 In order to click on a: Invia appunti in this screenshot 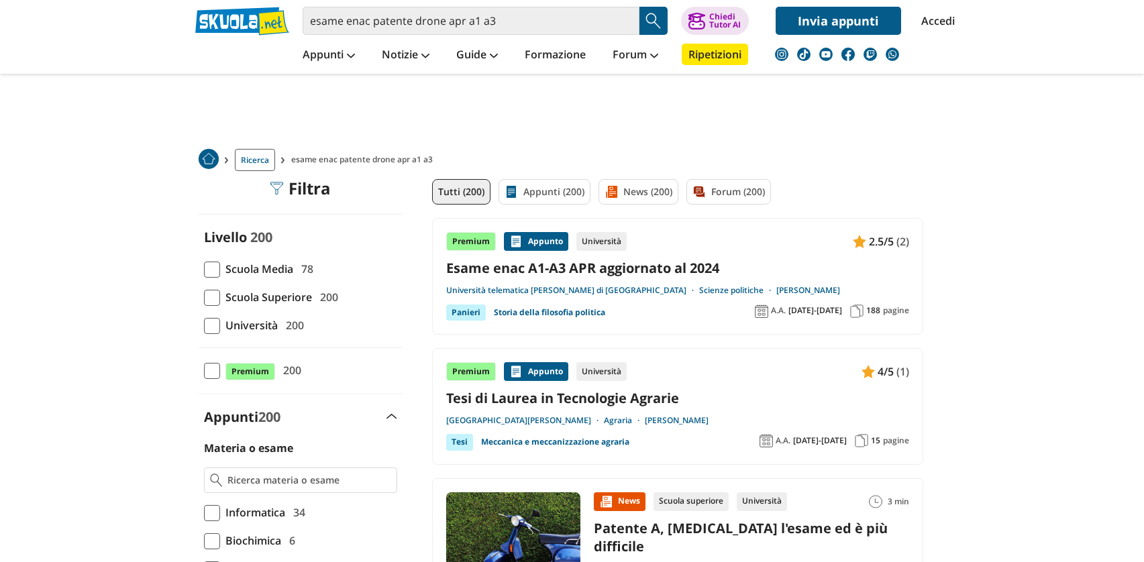, I will do `click(838, 21)`.